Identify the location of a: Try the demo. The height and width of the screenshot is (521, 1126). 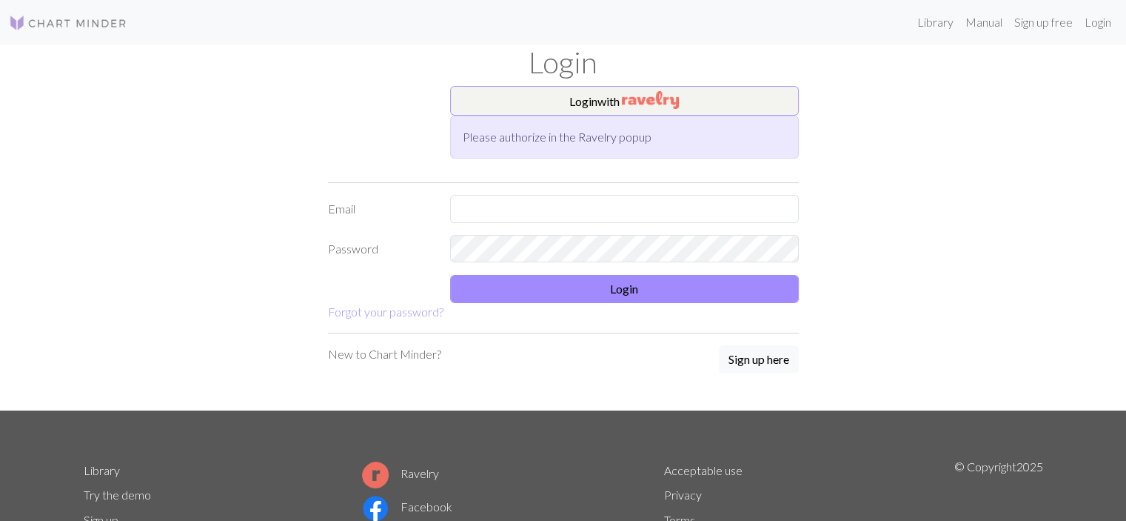
(117, 494).